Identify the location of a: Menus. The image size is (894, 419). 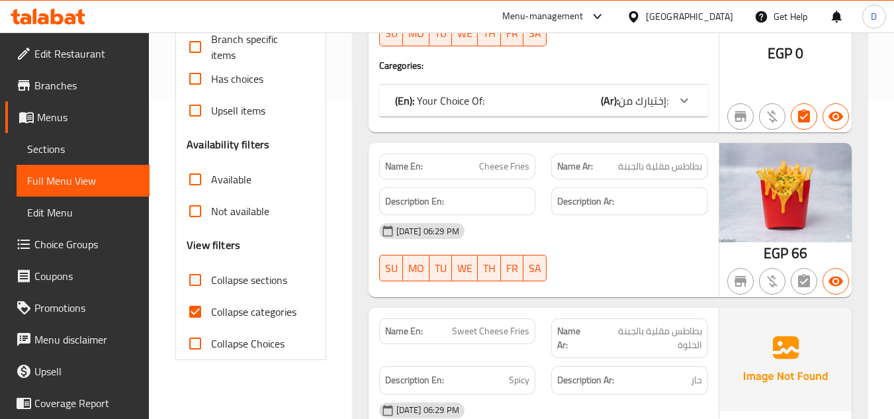
(77, 117).